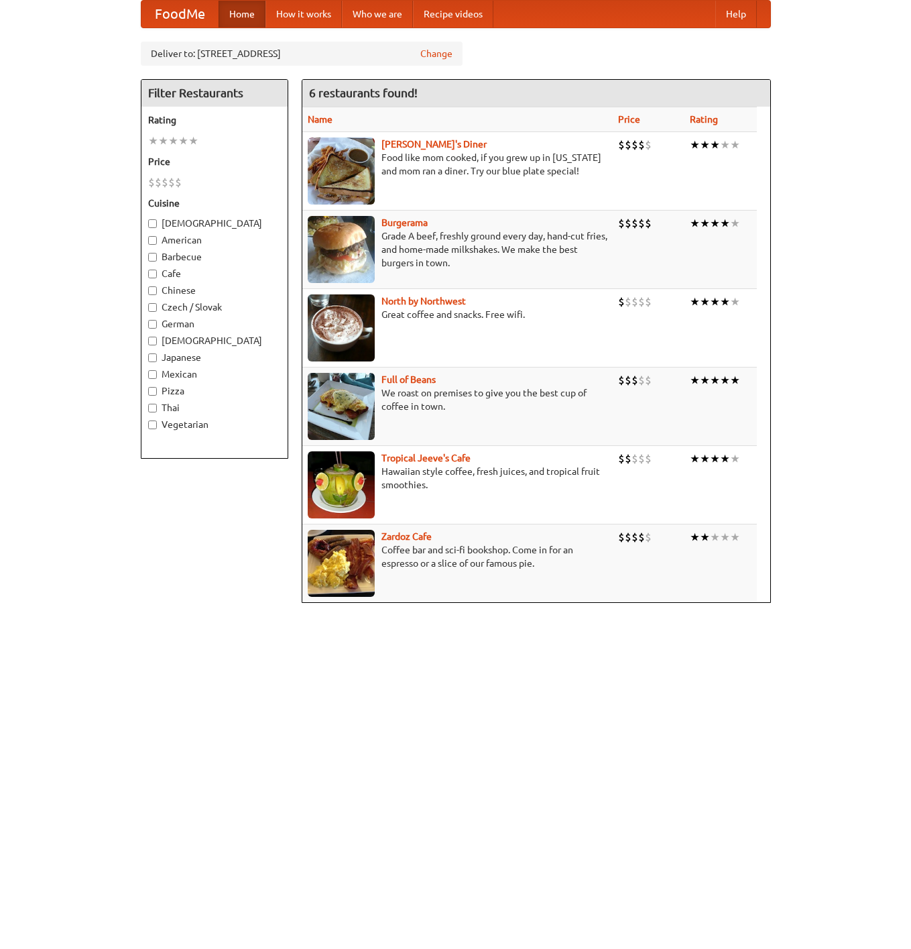 The height and width of the screenshot is (949, 911). I want to click on p: Grade A beef, freshly ground every day, hand-cut fries, and home-made milkshakes. We make the bes..., so click(457, 249).